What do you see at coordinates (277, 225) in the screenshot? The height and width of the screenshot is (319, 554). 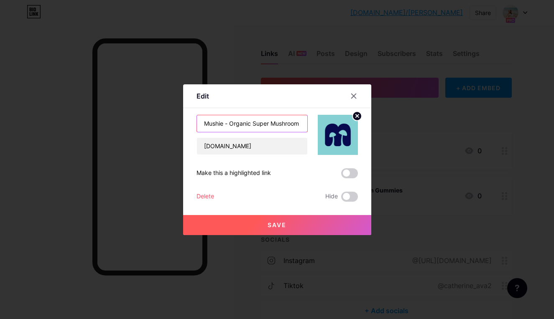 I see `span: Save` at bounding box center [277, 225].